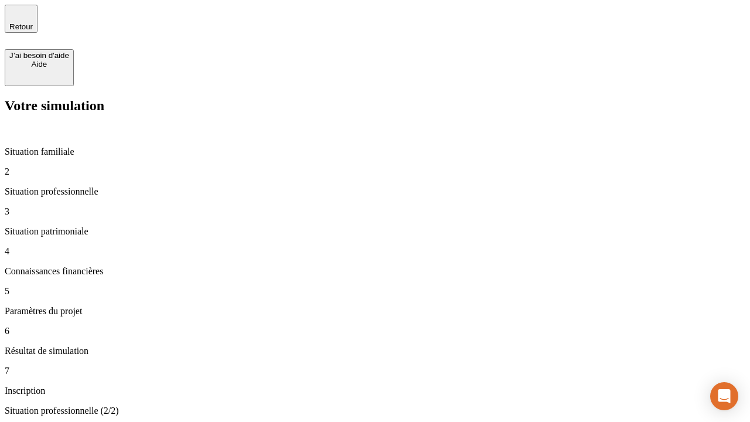 The width and height of the screenshot is (750, 422). What do you see at coordinates (39, 64) in the screenshot?
I see `div: Aide` at bounding box center [39, 64].